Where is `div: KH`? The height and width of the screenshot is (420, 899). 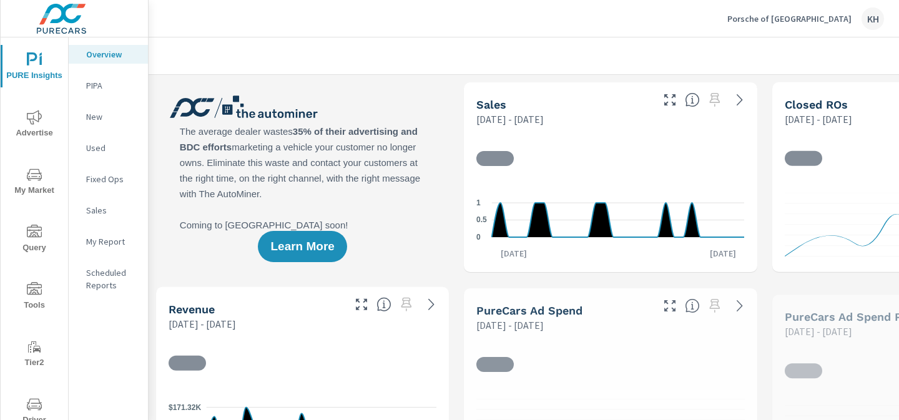
div: KH is located at coordinates (873, 19).